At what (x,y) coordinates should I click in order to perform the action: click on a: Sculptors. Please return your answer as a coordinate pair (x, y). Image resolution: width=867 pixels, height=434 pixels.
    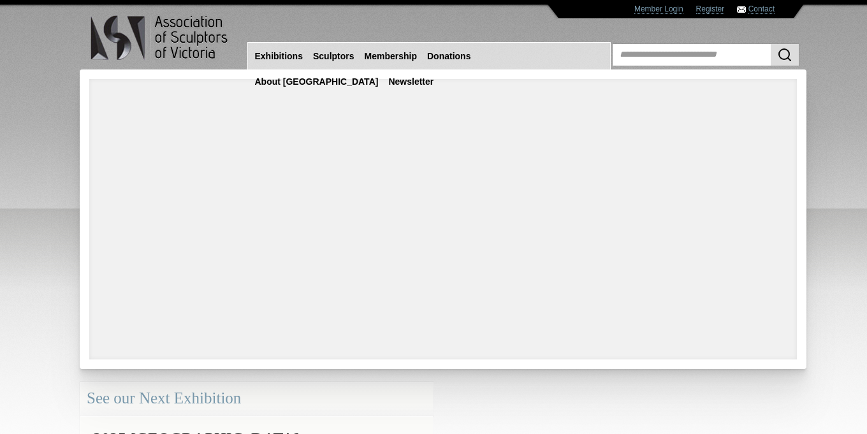
    Looking at the image, I should click on (334, 56).